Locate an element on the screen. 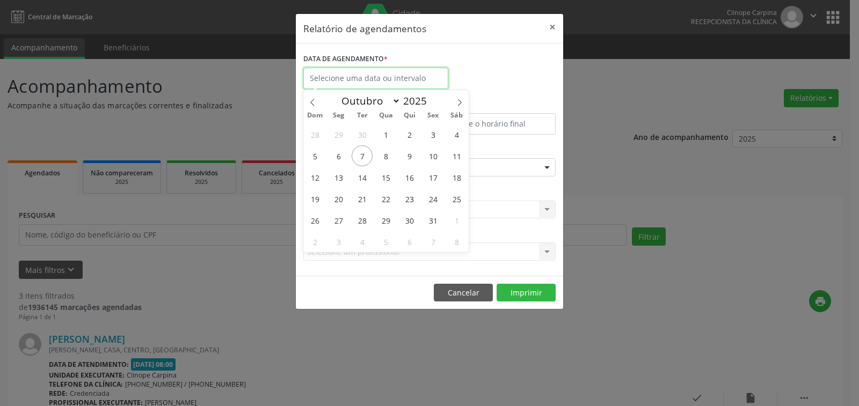  label: DATA DE AGENDAMENTO is located at coordinates (345, 59).